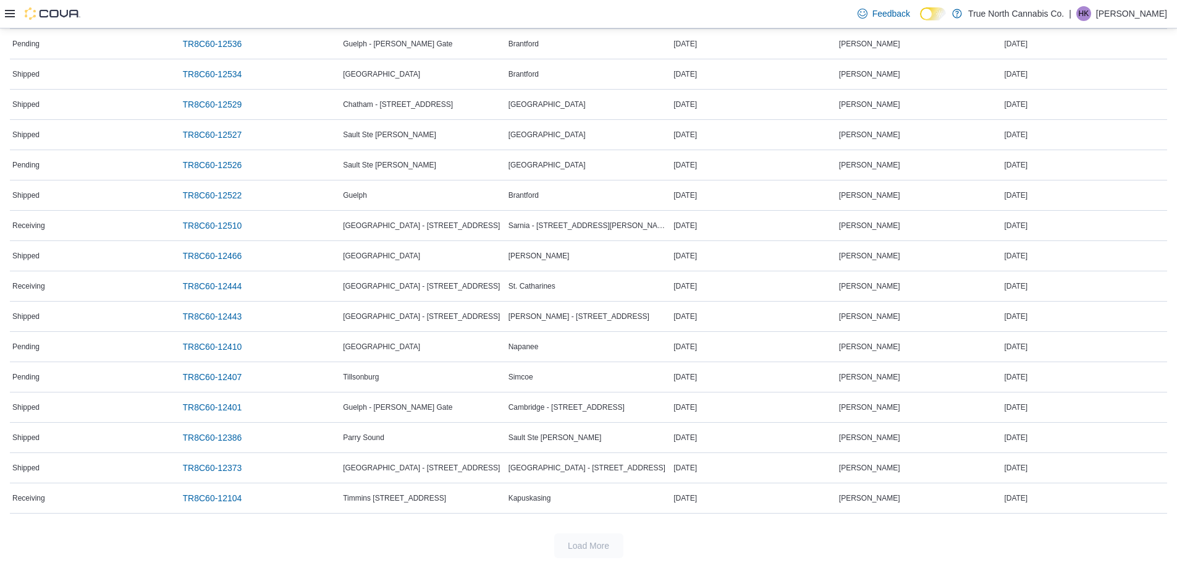 The image size is (1177, 568). What do you see at coordinates (213, 165) in the screenshot?
I see `a: TR8C60-12526` at bounding box center [213, 165].